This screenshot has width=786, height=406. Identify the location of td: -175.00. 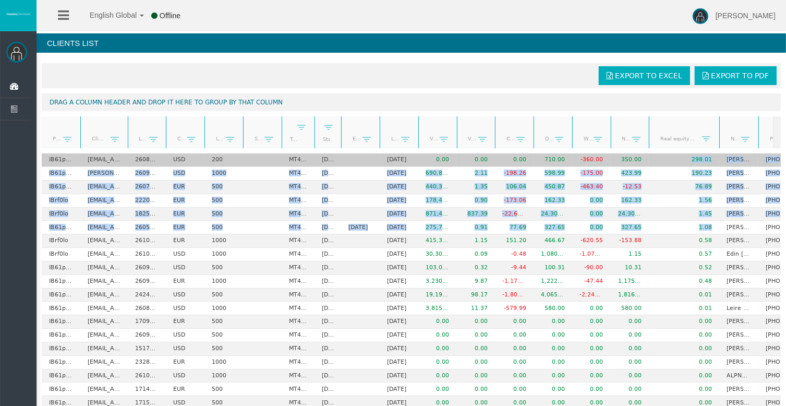
(591, 174).